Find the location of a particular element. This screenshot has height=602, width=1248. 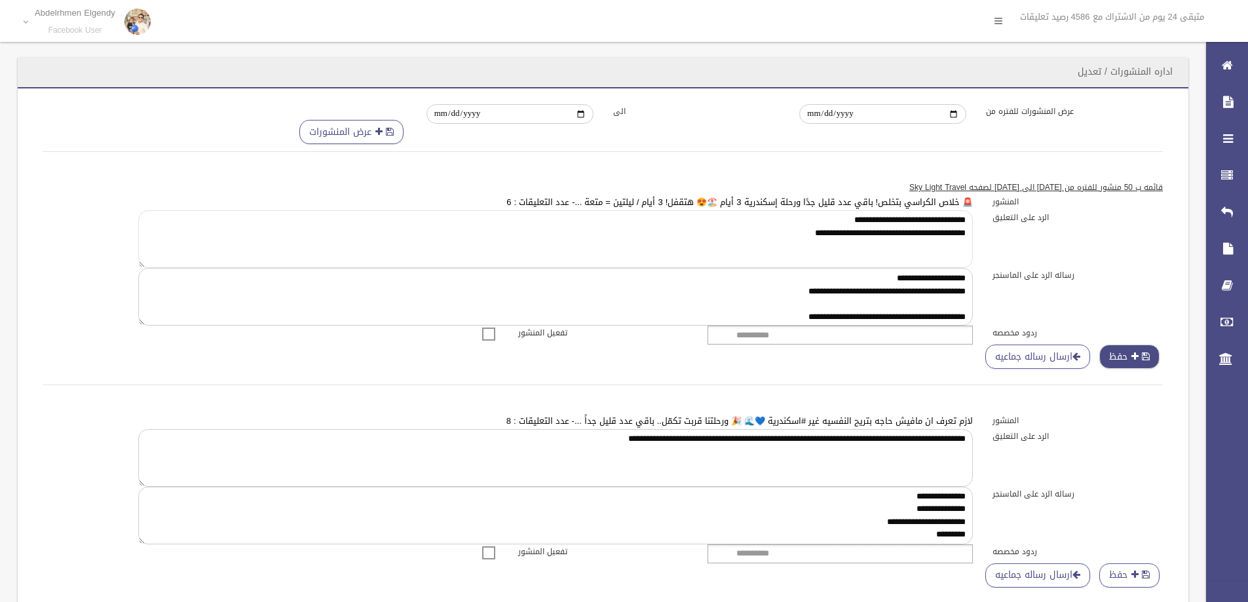

label: الى is located at coordinates (696, 111).